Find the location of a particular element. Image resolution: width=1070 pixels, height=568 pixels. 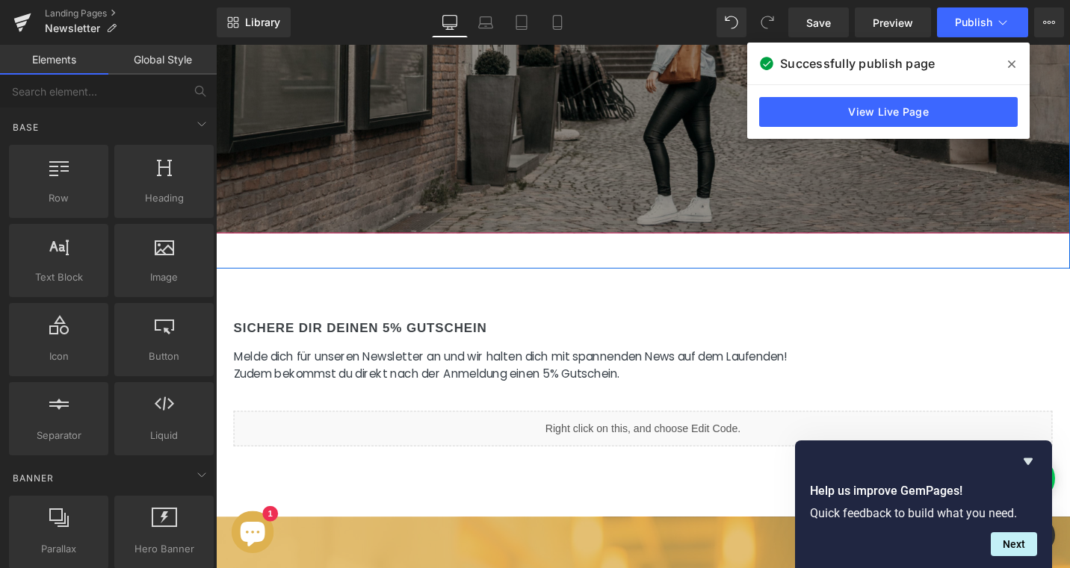

h2: Help us improve GemPages! is located at coordinates (923, 491).